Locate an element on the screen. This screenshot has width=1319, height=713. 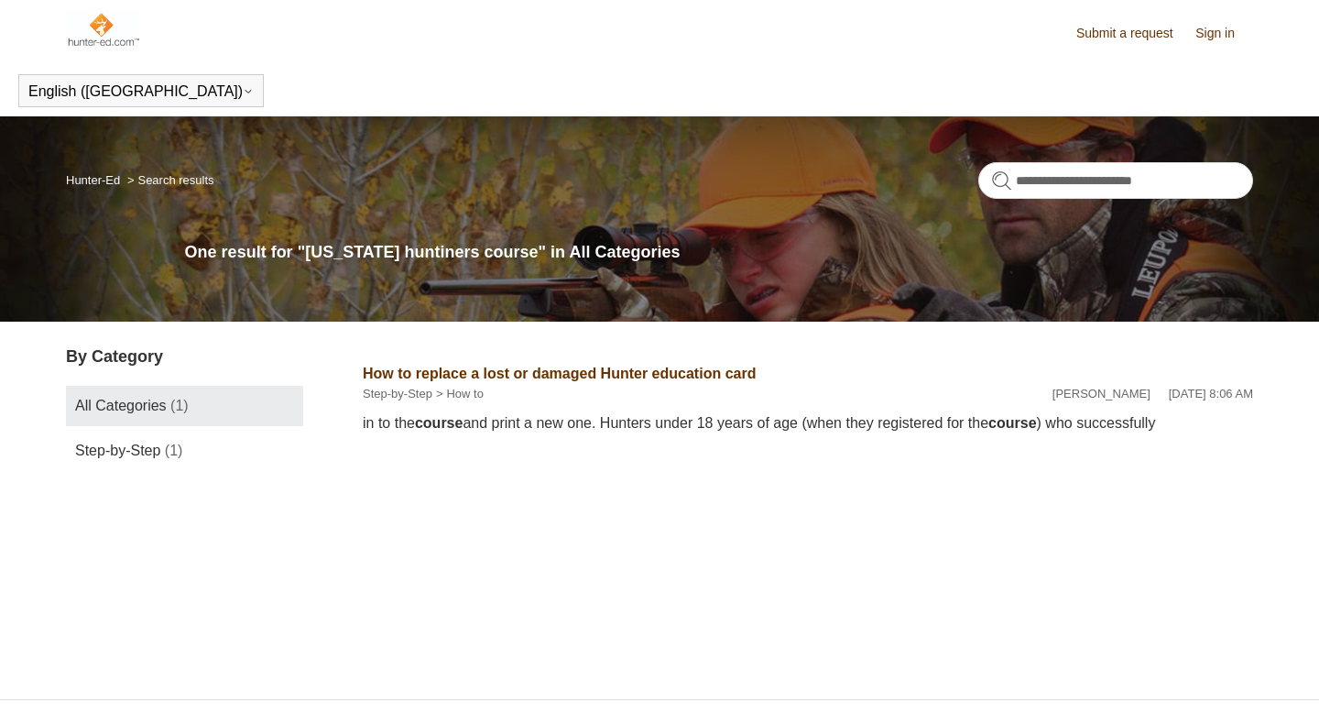
time: 07/28/2022, 08:06 is located at coordinates (1211, 393).